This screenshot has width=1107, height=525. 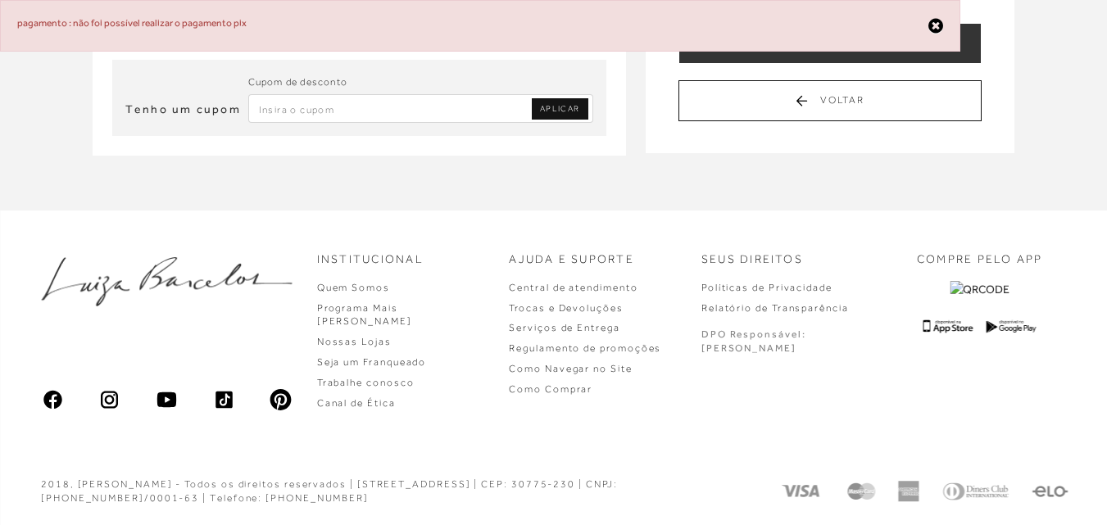 What do you see at coordinates (560, 109) in the screenshot?
I see `a: Aplicar Código` at bounding box center [560, 109].